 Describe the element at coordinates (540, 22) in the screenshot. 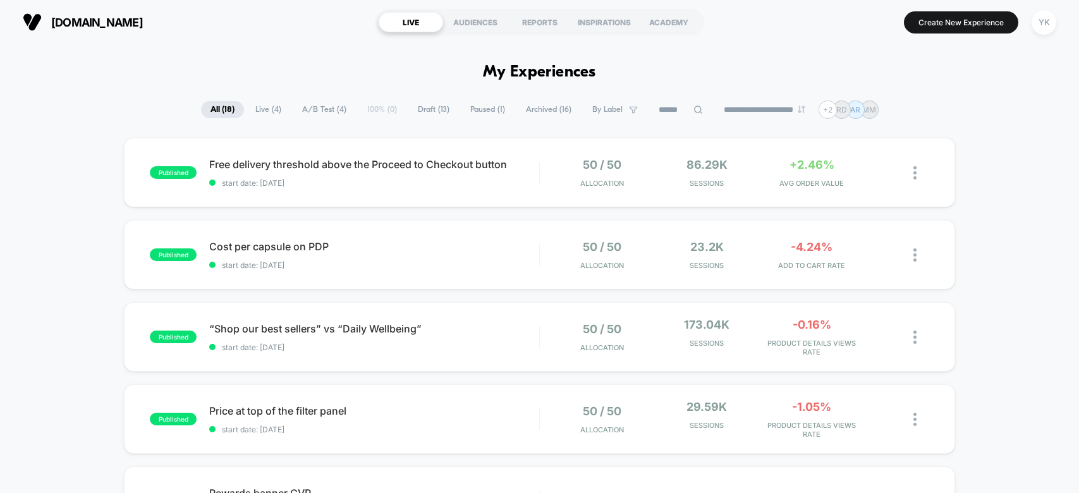

I see `div: REPORTS` at that location.